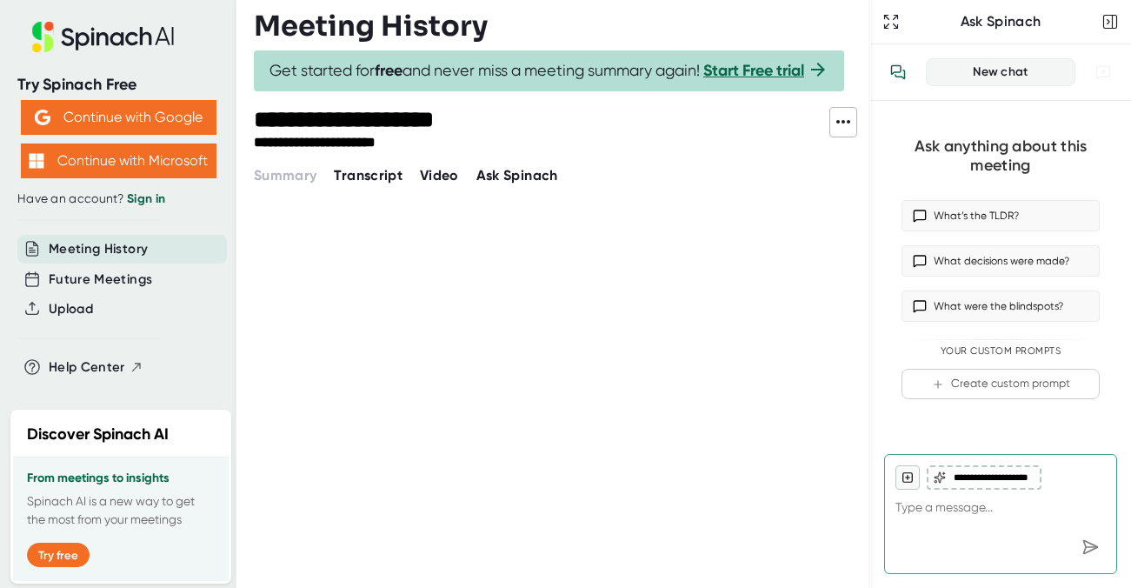 This screenshot has width=1131, height=588. Describe the element at coordinates (517, 175) in the screenshot. I see `span: Ask Spinach` at that location.